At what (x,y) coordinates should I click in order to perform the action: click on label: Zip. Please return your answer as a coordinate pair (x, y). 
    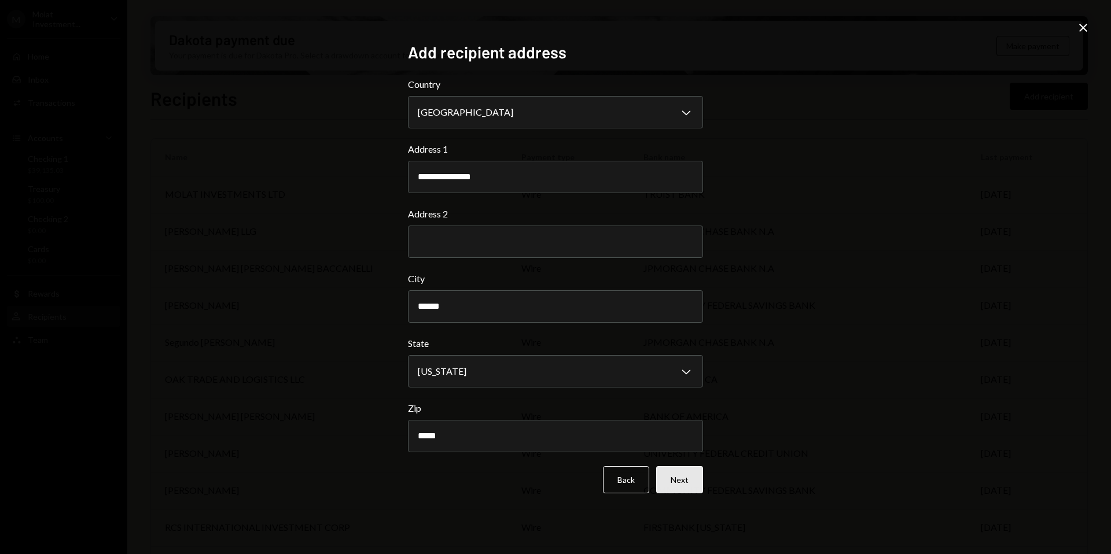
    Looking at the image, I should click on (555, 408).